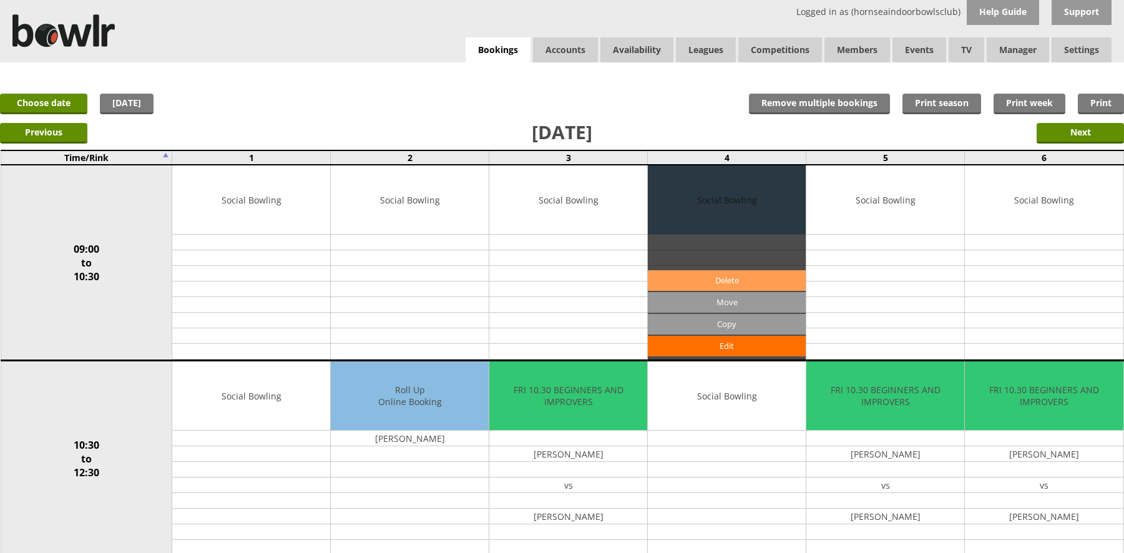  What do you see at coordinates (410, 157) in the screenshot?
I see `td: 2` at bounding box center [410, 157].